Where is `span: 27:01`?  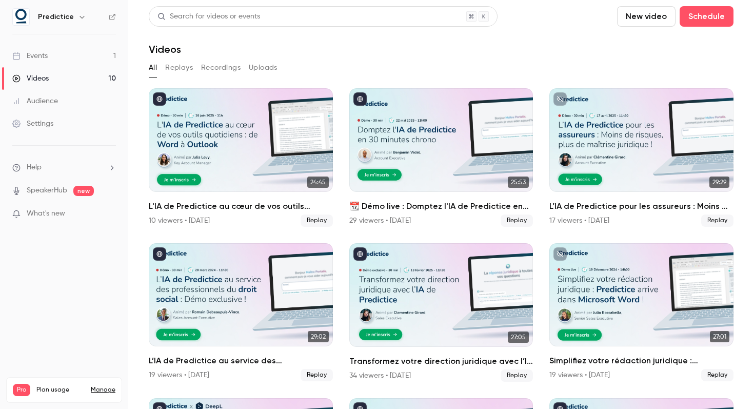 span: 27:01 is located at coordinates (719, 336).